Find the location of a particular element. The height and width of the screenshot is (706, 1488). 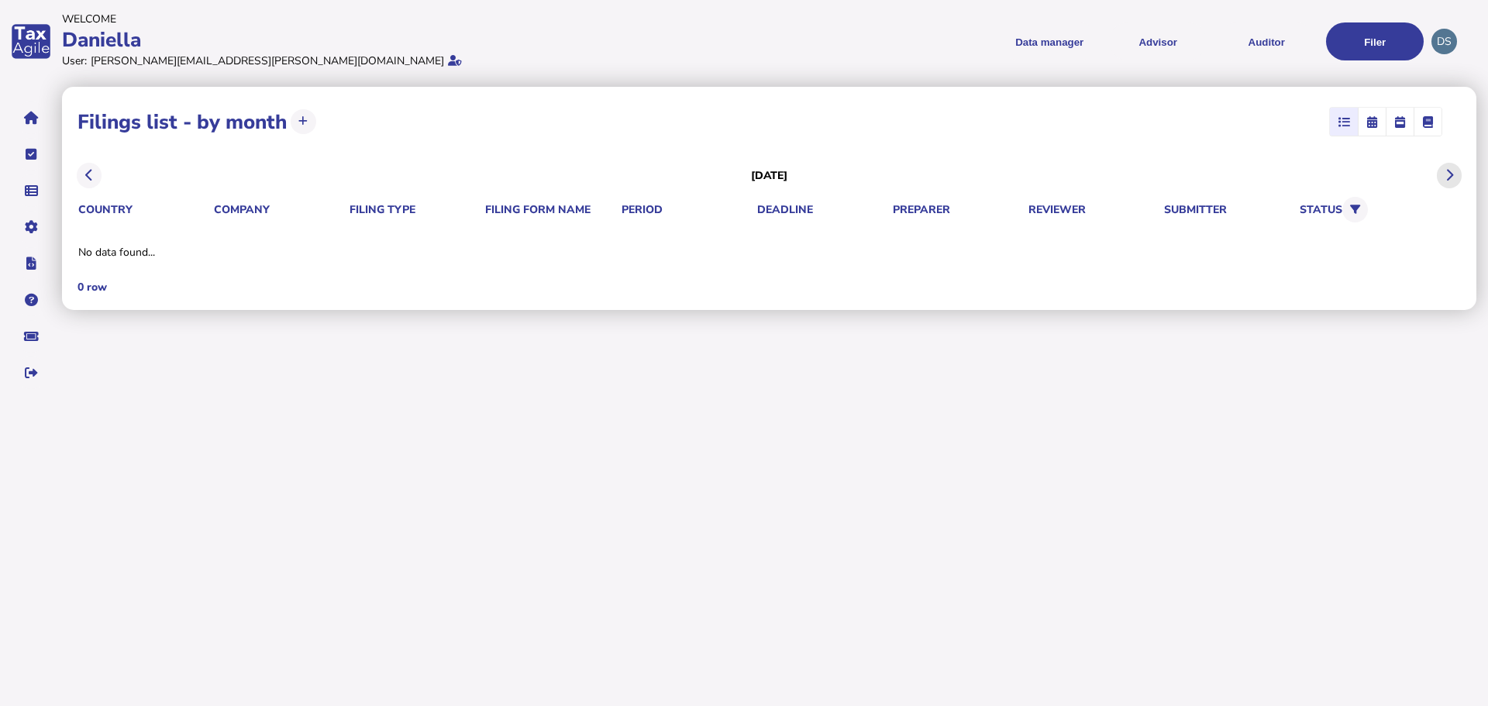

button: Tasks is located at coordinates (31, 154).